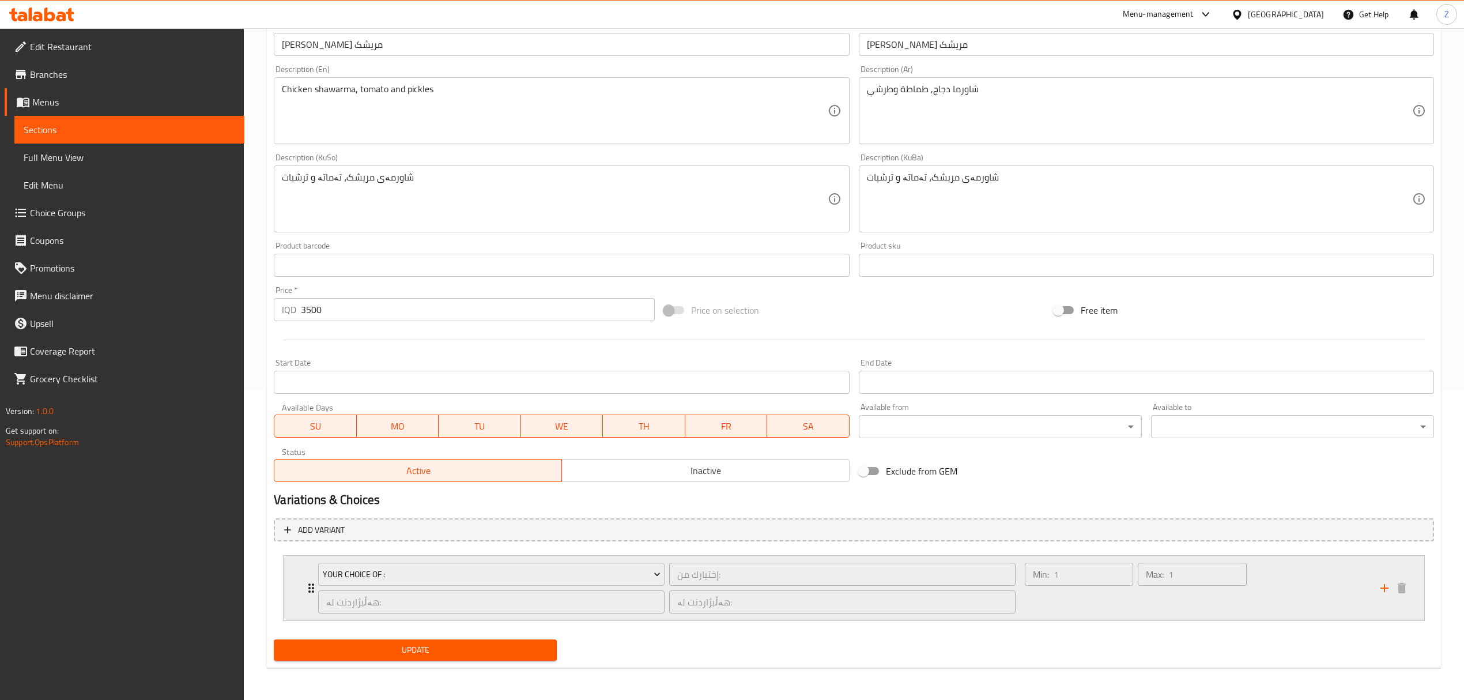  Describe the element at coordinates (726, 426) in the screenshot. I see `span: FR` at that location.